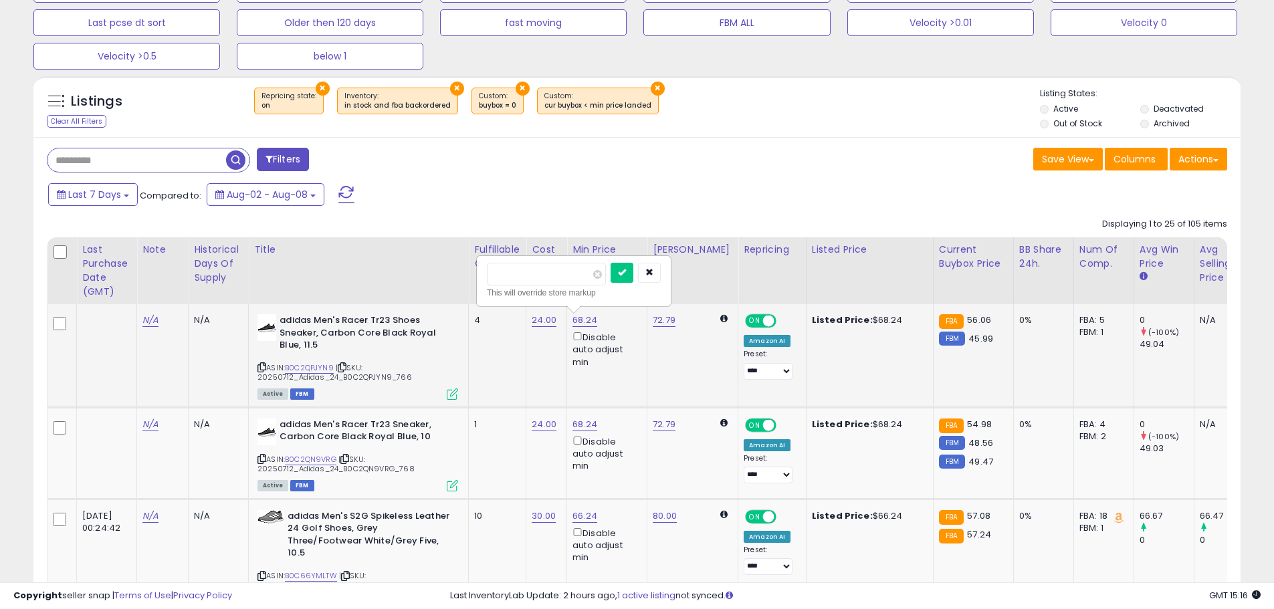 The image size is (1274, 609). What do you see at coordinates (498, 106) in the screenshot?
I see `div: buybox = 0` at bounding box center [498, 106].